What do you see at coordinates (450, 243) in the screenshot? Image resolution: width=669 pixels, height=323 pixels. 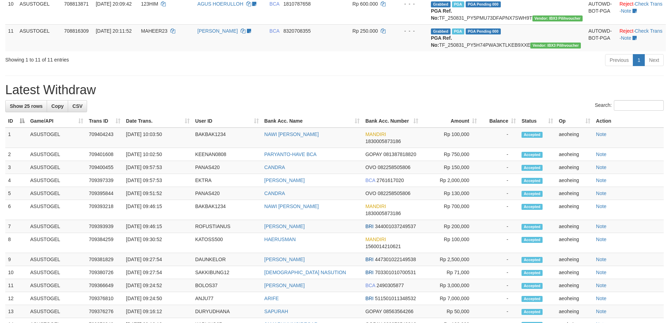 I see `td: Rp 100,000` at bounding box center [450, 243].